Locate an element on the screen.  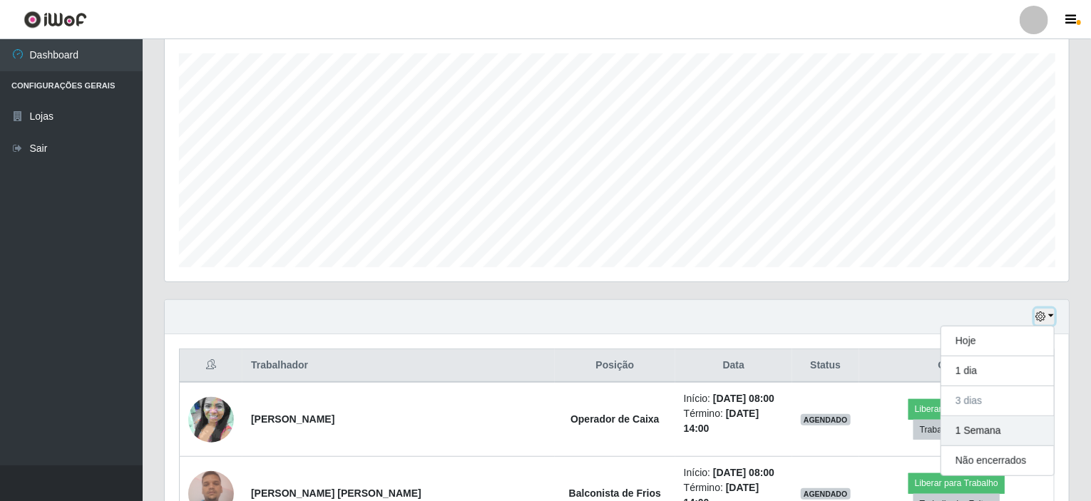
button: Não encerrados is located at coordinates (997, 460).